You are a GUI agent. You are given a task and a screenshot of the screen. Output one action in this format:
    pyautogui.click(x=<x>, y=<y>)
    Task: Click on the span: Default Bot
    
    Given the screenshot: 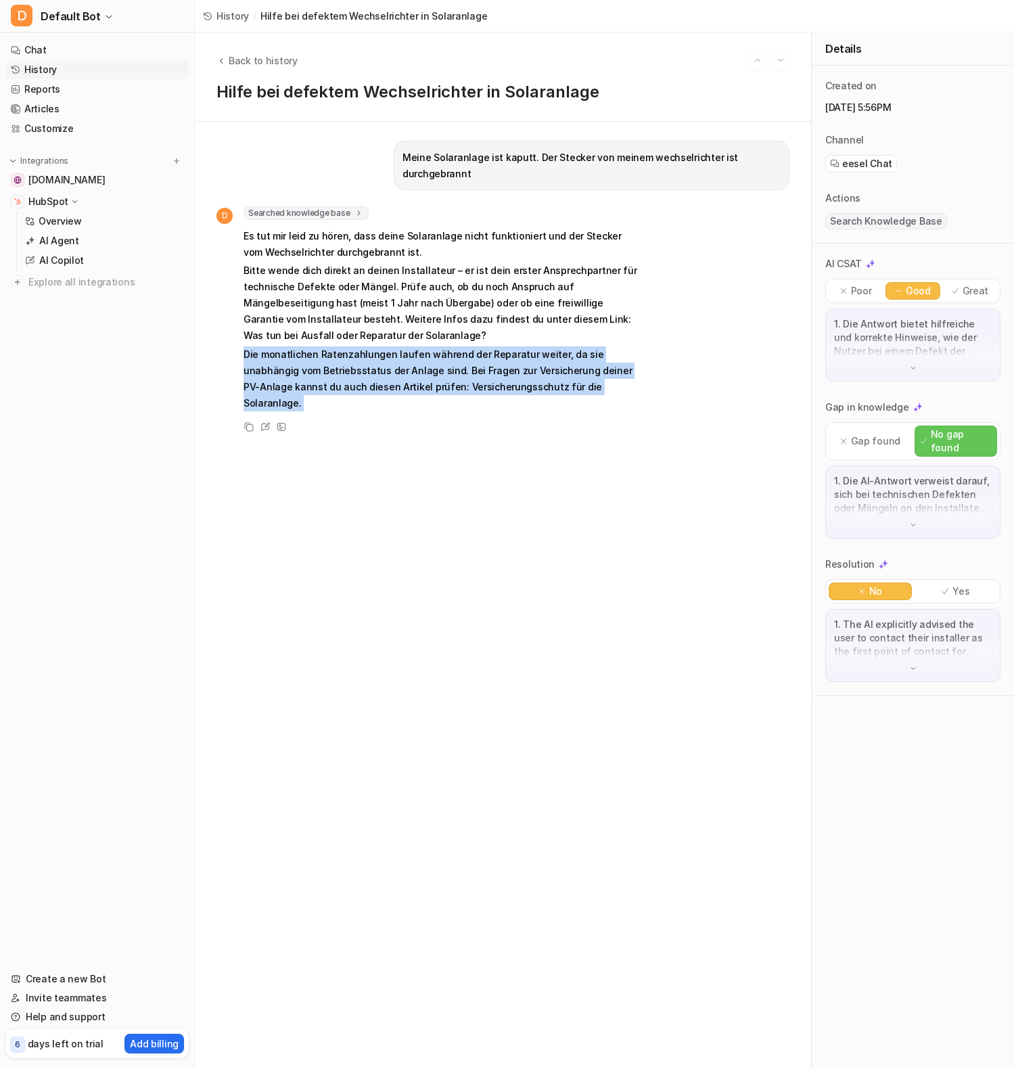 What is the action you would take?
    pyautogui.click(x=70, y=16)
    